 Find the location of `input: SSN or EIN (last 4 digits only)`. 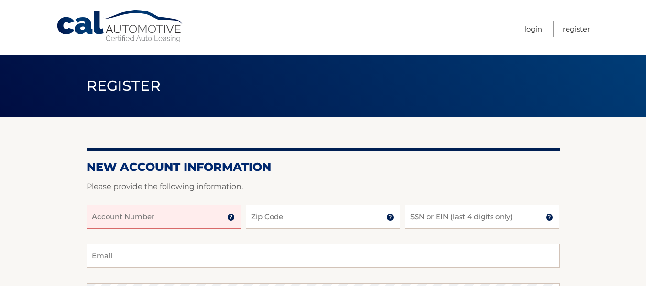

input: SSN or EIN (last 4 digits only) is located at coordinates (482, 217).